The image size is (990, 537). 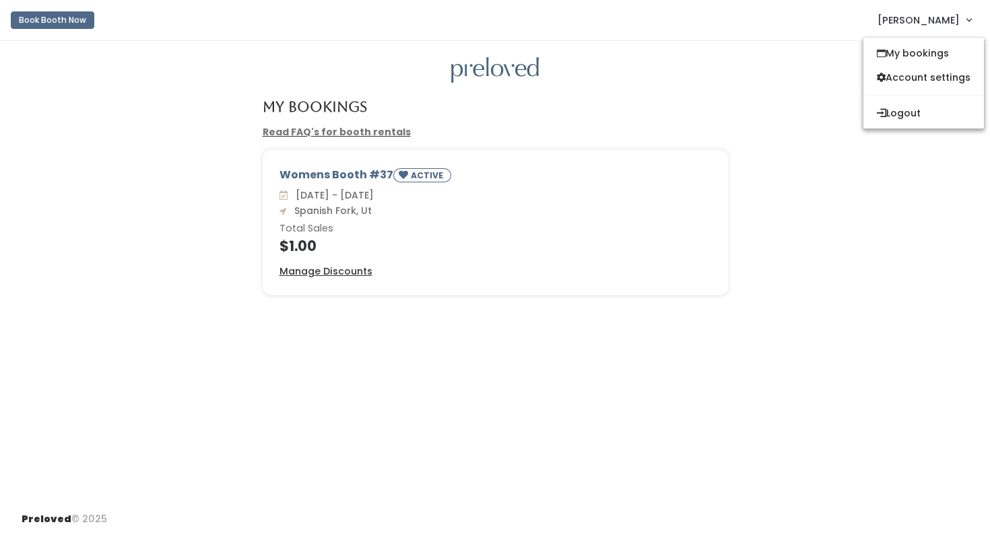 I want to click on img: preloved logo, so click(x=495, y=70).